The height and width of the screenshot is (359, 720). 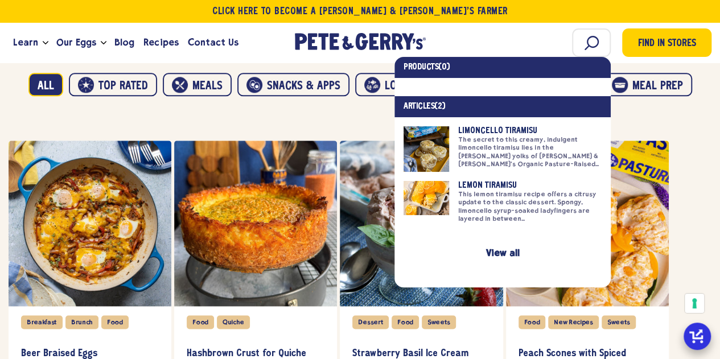 What do you see at coordinates (104, 43) in the screenshot?
I see `button: Open the dropdown menu for Our Eggs` at bounding box center [104, 43].